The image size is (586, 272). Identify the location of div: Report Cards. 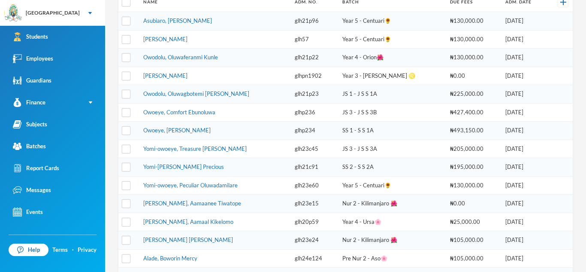
(36, 168).